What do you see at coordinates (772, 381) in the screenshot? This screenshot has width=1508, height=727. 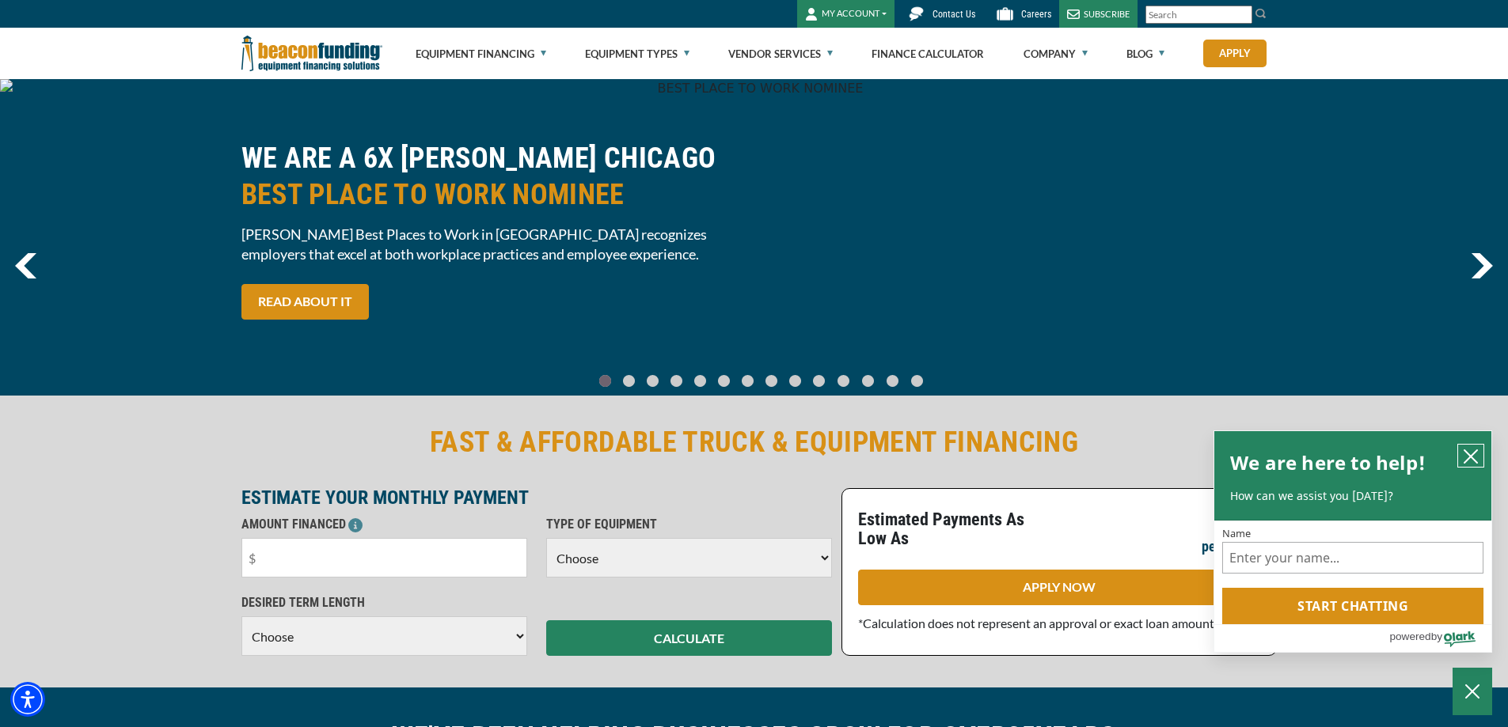 I see `a: Go To Slide 7` at bounding box center [772, 381].